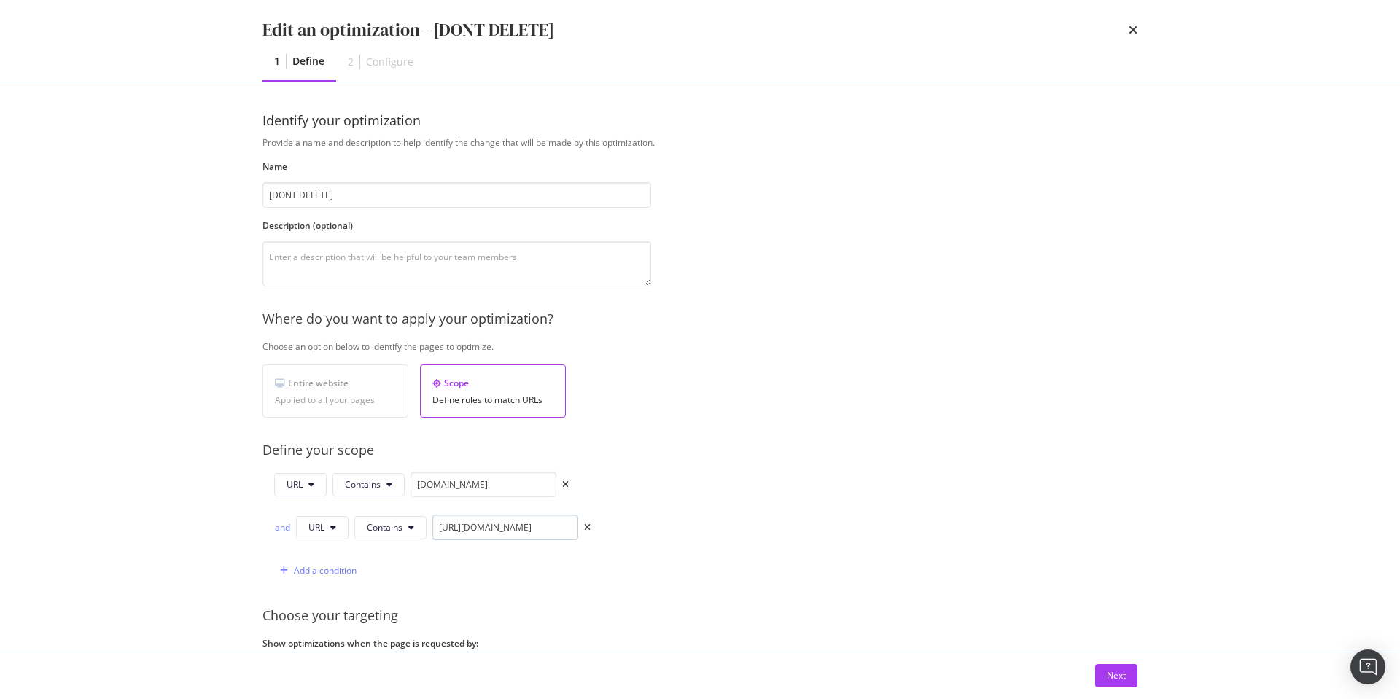  What do you see at coordinates (389, 62) in the screenshot?
I see `div: Configure` at bounding box center [389, 62].